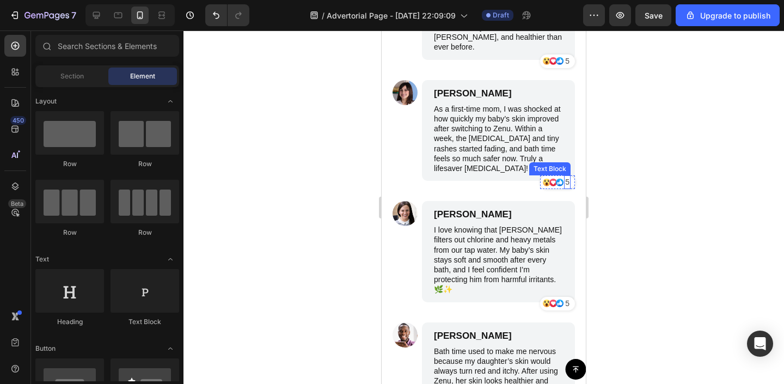  Describe the element at coordinates (72, 76) in the screenshot. I see `span: Section` at that location.